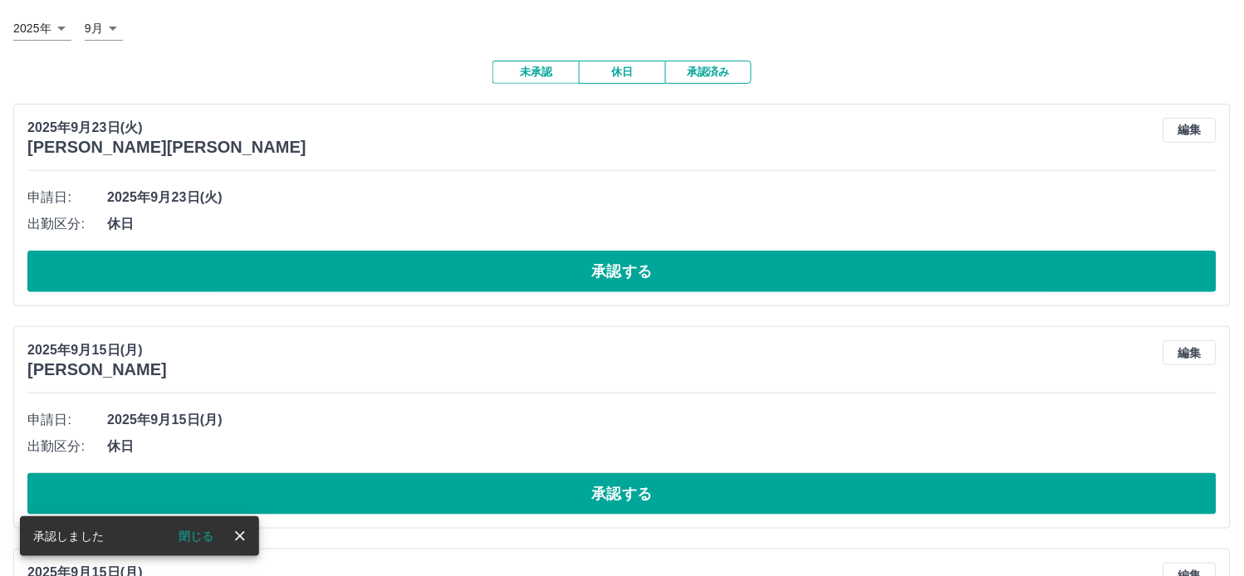 The width and height of the screenshot is (1244, 576). What do you see at coordinates (68, 537) in the screenshot?
I see `div: 承認しました` at bounding box center [68, 537].